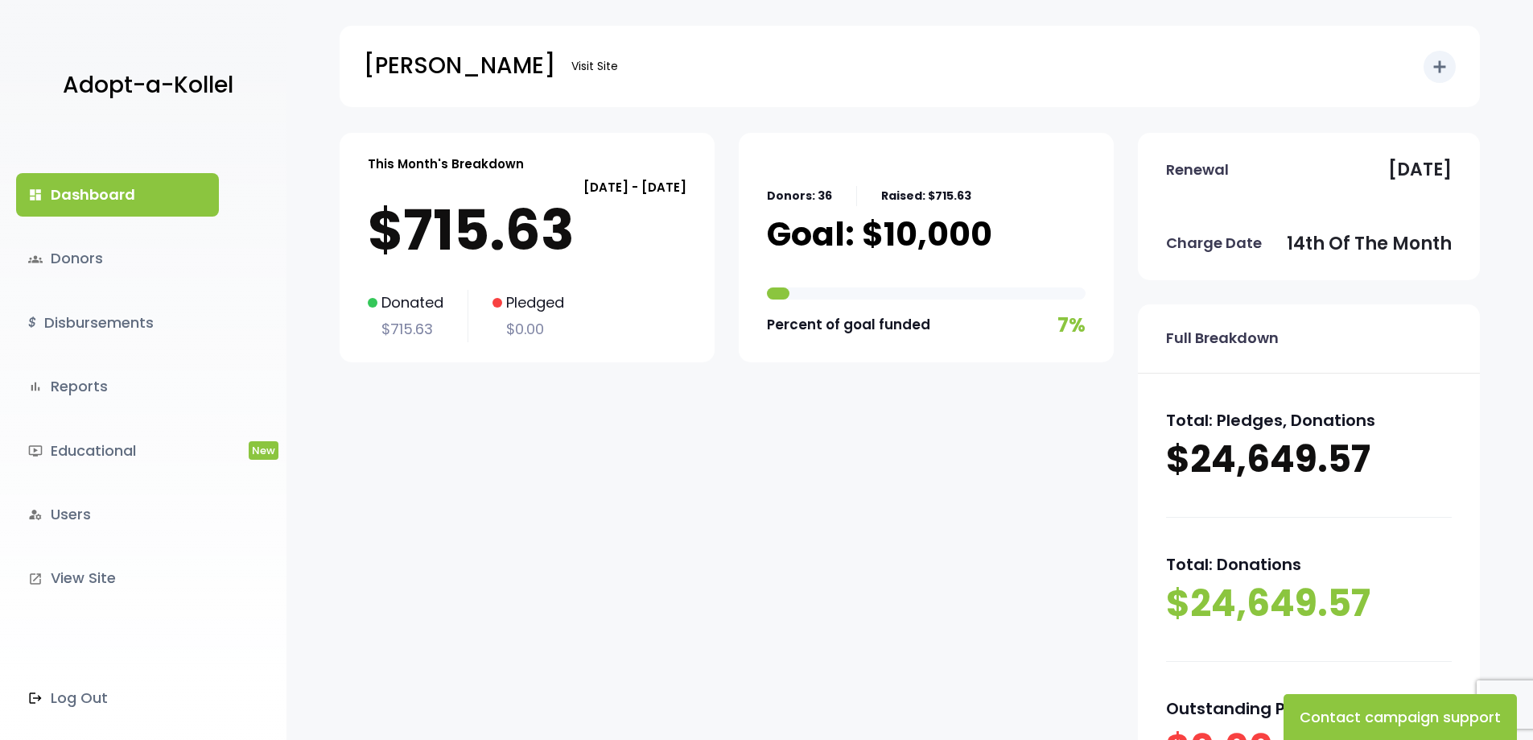 Image resolution: width=1533 pixels, height=740 pixels. Describe the element at coordinates (1309, 708) in the screenshot. I see `p: Outstanding Pledges` at that location.